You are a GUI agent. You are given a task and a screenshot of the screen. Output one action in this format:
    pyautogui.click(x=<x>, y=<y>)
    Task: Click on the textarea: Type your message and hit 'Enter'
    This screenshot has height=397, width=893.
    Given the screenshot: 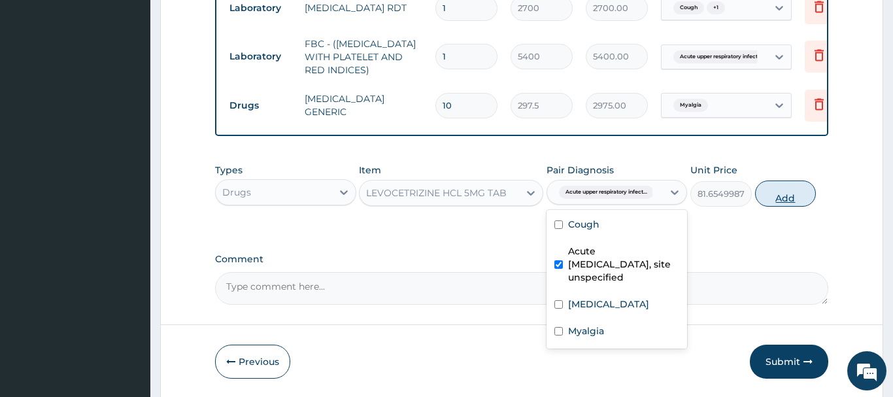 What is the action you would take?
    pyautogui.click(x=127, y=284)
    